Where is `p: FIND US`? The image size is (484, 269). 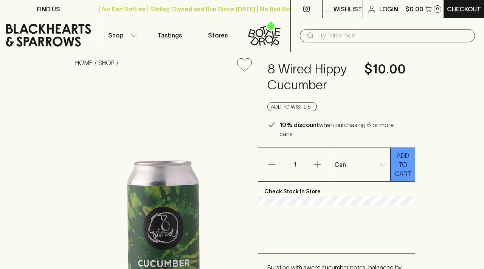 p: FIND US is located at coordinates (48, 9).